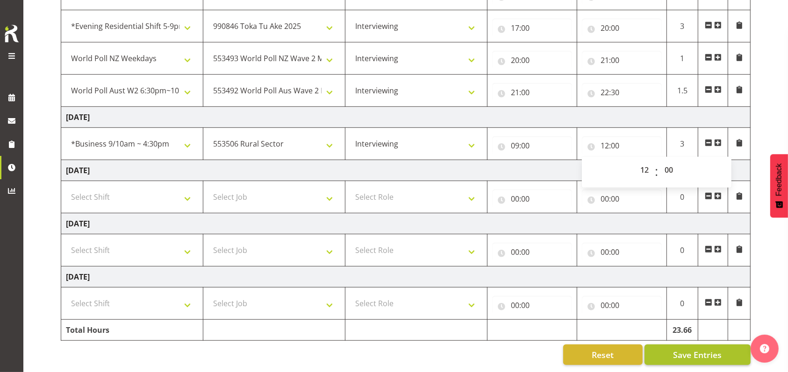 The height and width of the screenshot is (372, 788). What do you see at coordinates (697, 355) in the screenshot?
I see `button: Save Entries` at bounding box center [697, 355].